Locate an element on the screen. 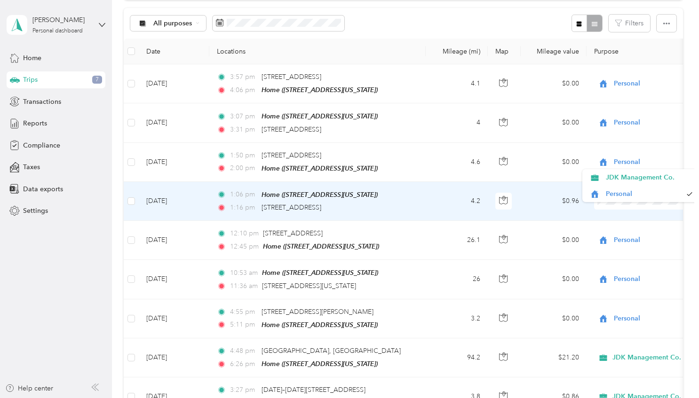 The width and height of the screenshot is (699, 398). span: Taxes is located at coordinates (31, 167).